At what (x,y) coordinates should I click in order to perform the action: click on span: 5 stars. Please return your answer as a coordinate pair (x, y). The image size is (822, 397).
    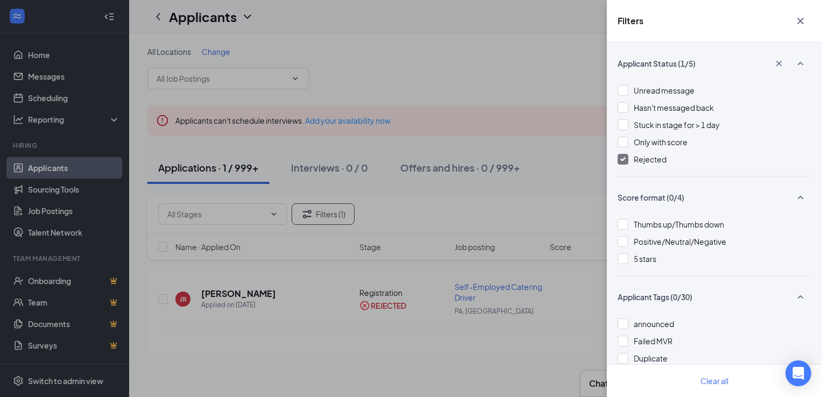
    Looking at the image, I should click on (645, 259).